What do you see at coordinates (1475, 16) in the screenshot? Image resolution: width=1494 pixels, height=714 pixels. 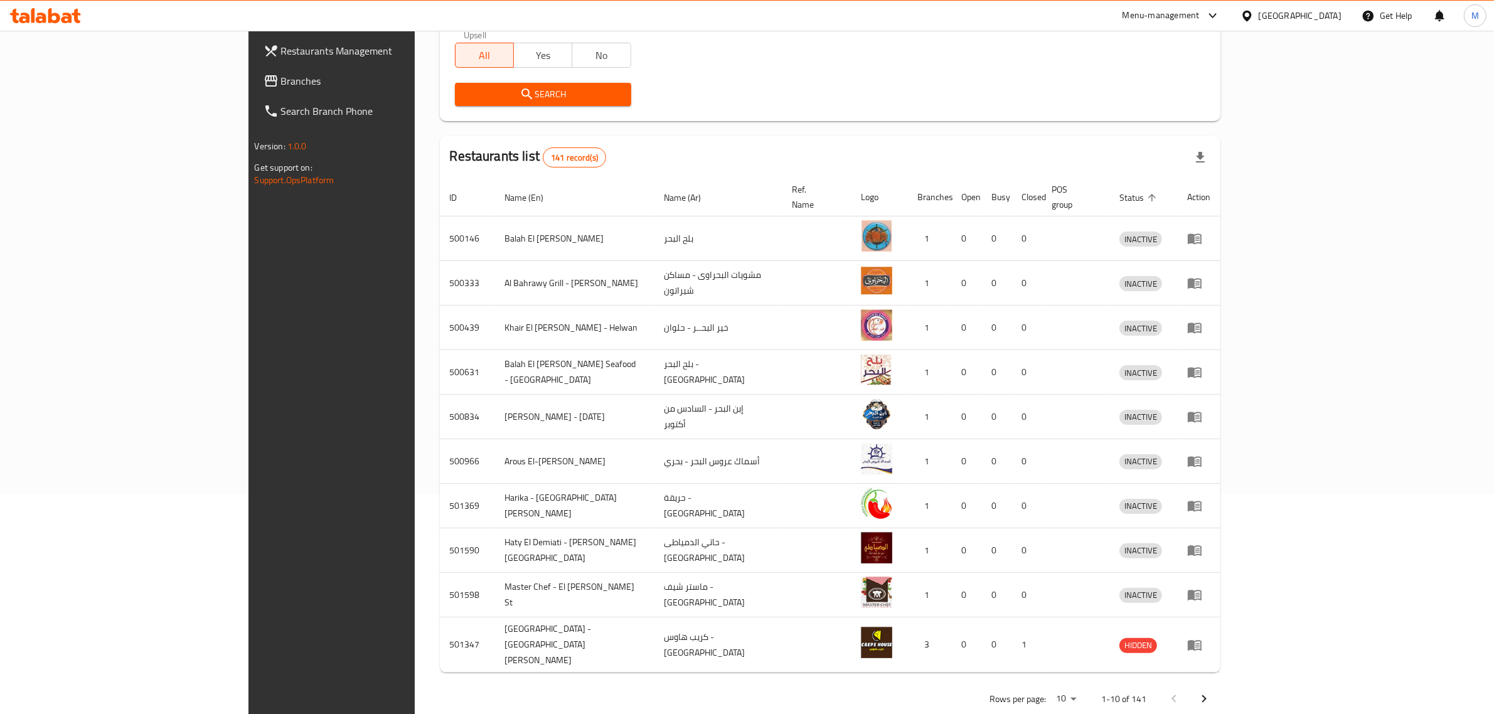 I see `span: M` at bounding box center [1475, 16].